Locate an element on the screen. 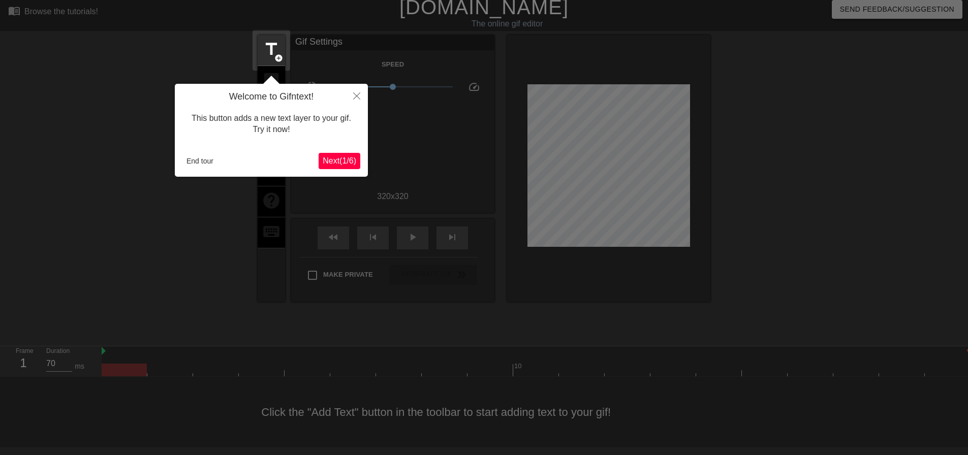 This screenshot has width=968, height=455. div: This button adds a new text layer to your gif. Try it now! is located at coordinates (271, 124).